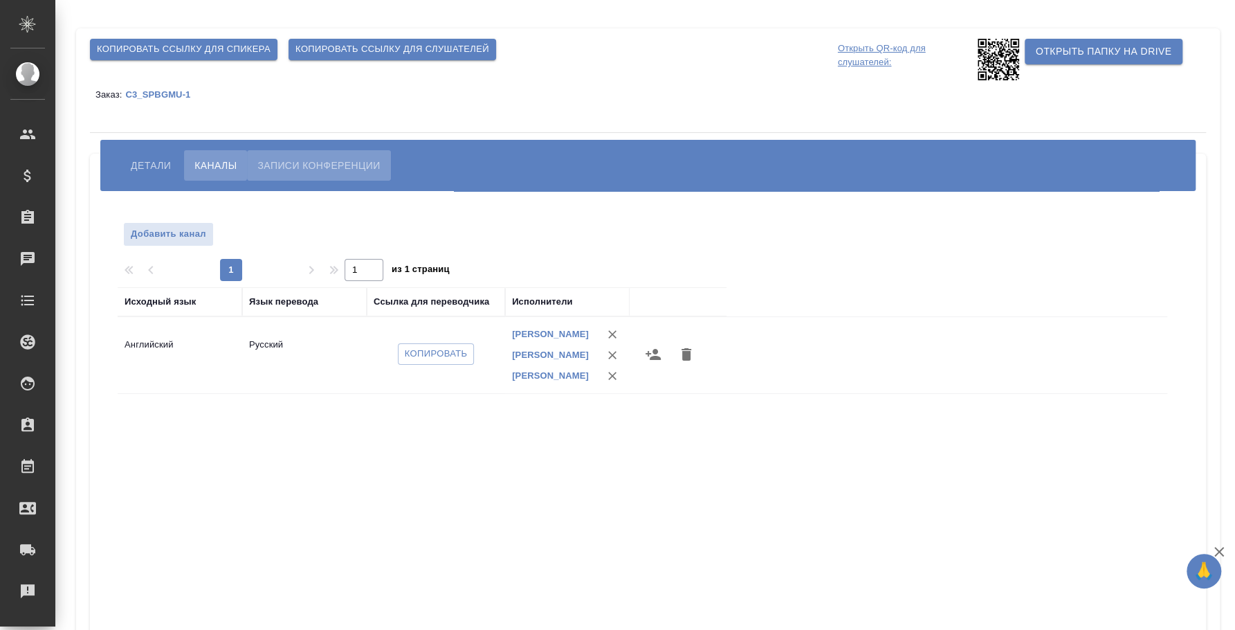 Image resolution: width=1235 pixels, height=630 pixels. What do you see at coordinates (687, 354) in the screenshot?
I see `button: Удалить канал` at bounding box center [687, 354].